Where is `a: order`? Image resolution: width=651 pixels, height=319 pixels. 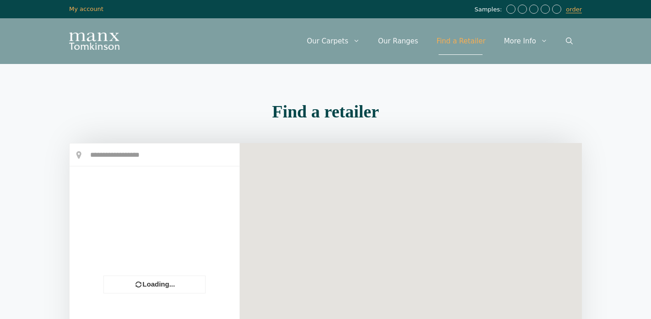
a: order is located at coordinates (573, 10).